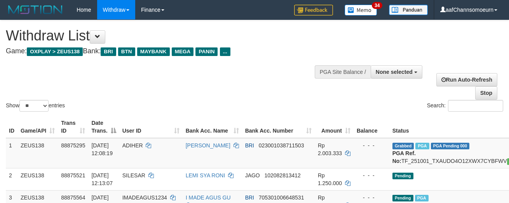  I want to click on span: None selected, so click(394, 72).